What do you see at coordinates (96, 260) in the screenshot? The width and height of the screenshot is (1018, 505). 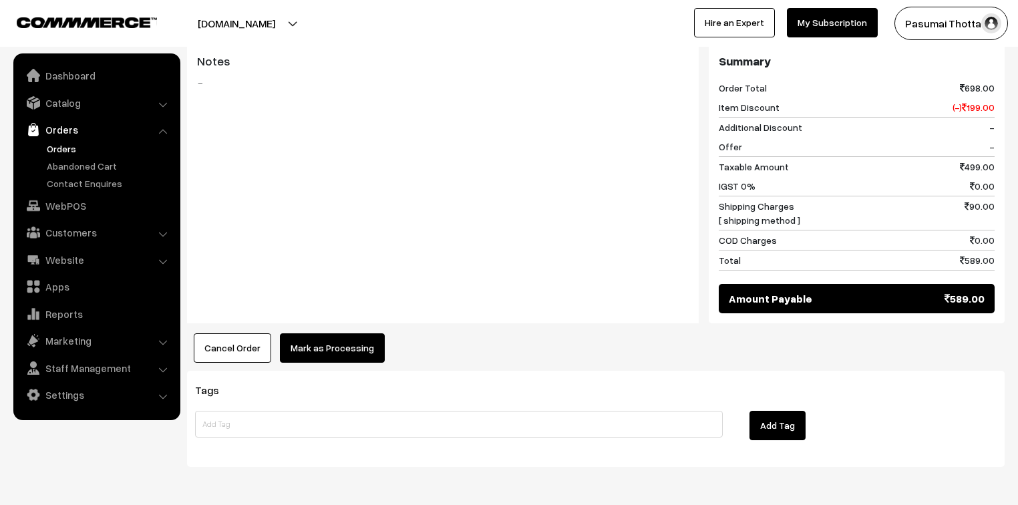 I see `a: Website` at bounding box center [96, 260].